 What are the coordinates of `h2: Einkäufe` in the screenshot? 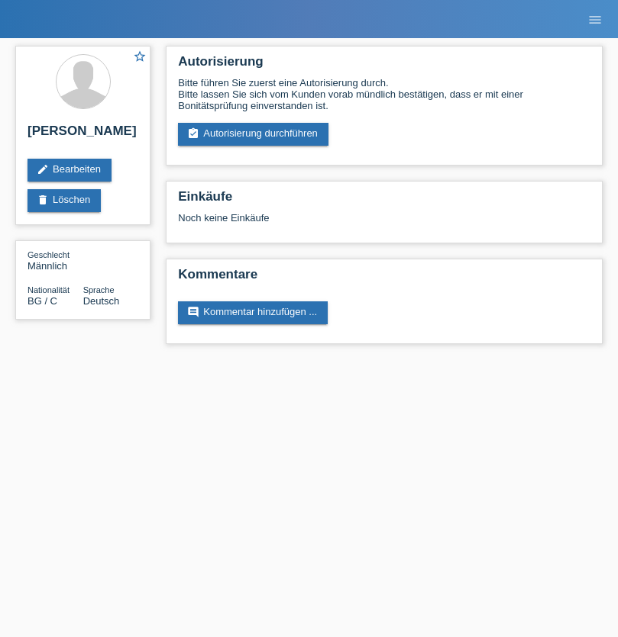 It's located at (384, 201).